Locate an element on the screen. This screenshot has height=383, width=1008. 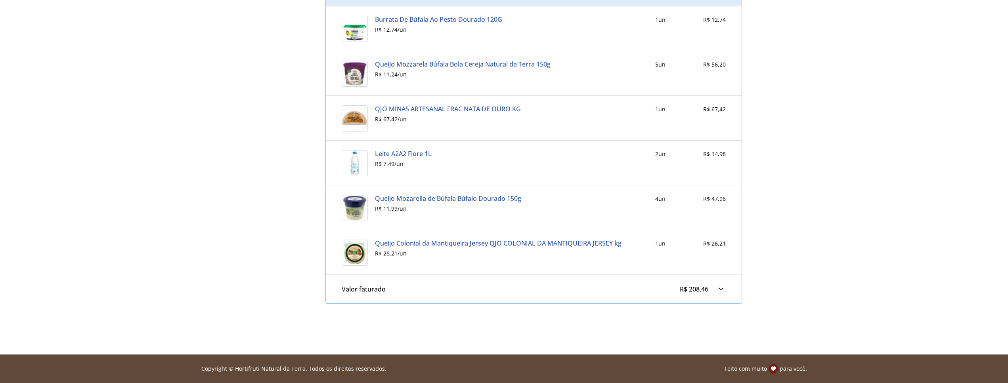
a: Burrata De Búfala Ao Pesto Dourado 120G is located at coordinates (438, 19).